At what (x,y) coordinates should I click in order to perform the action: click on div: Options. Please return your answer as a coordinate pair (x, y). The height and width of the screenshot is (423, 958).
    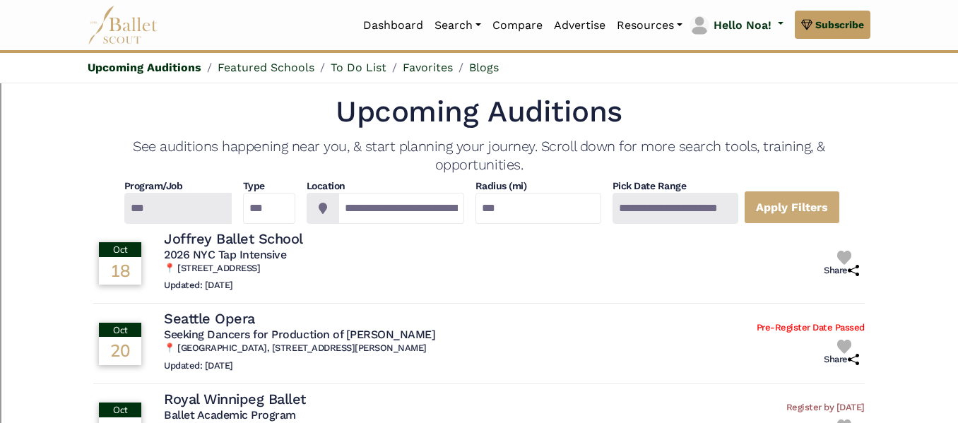
    Looking at the image, I should click on (479, 63).